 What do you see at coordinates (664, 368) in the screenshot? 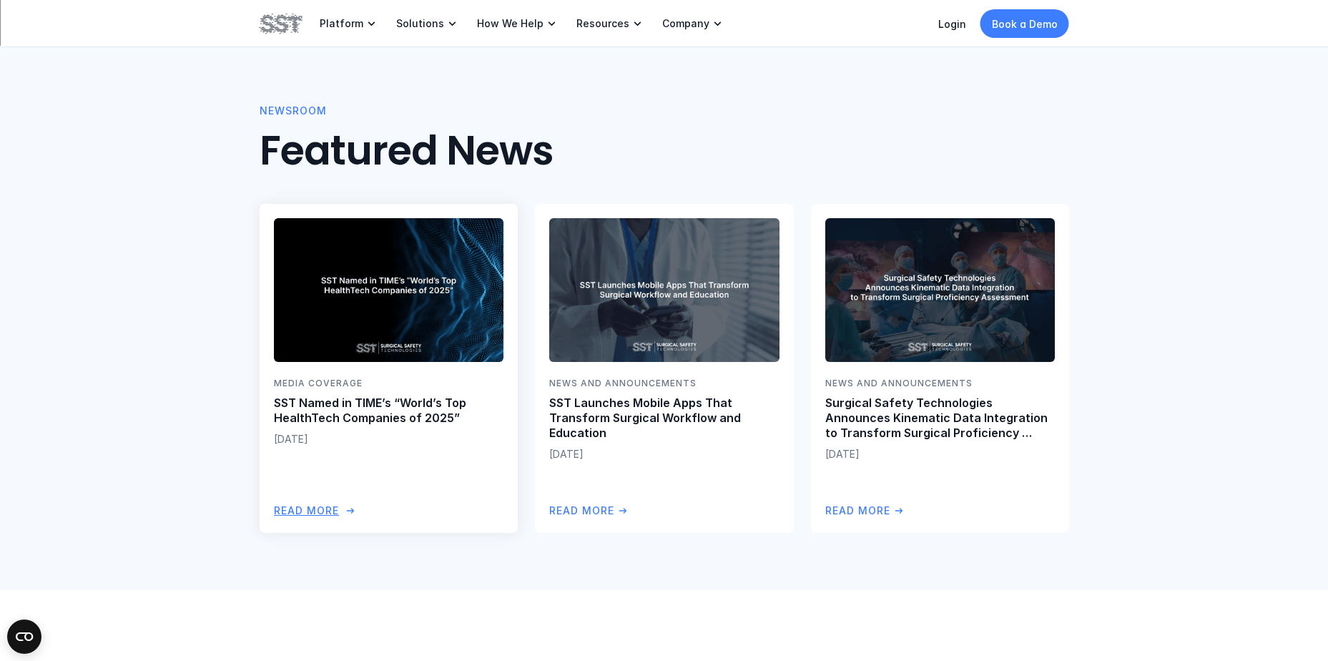
I see `a: Doctor holding a cell phone in handNews and AnnouncementsSST Launches Mobile Apps That Transform ...` at bounding box center [664, 368].